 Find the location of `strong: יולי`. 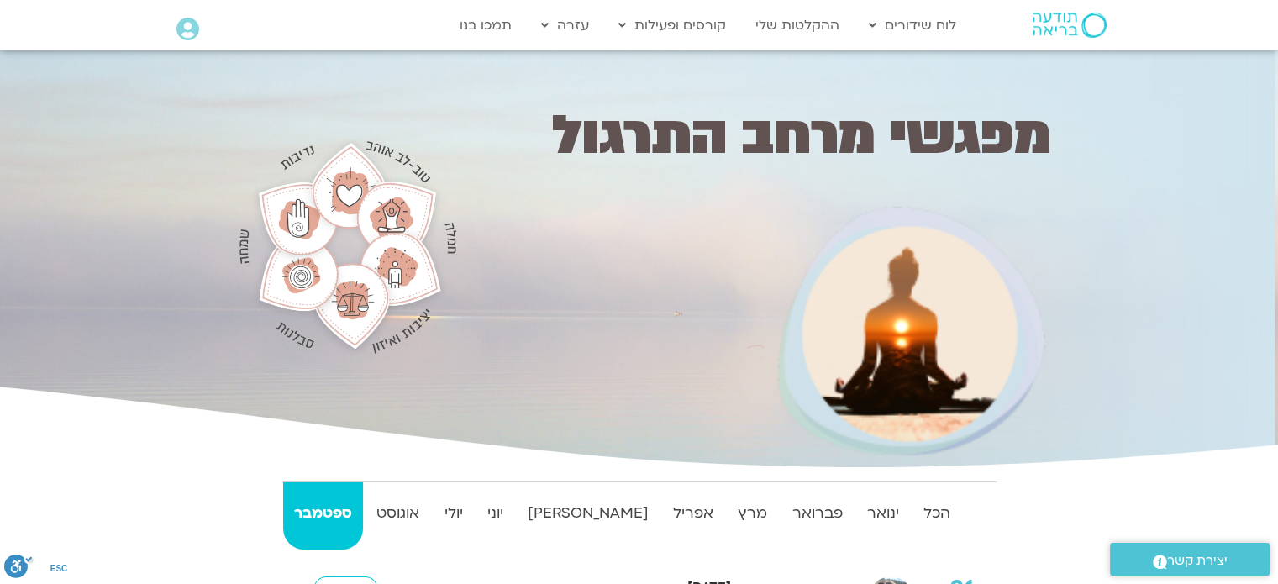

strong: יולי is located at coordinates (453, 513).